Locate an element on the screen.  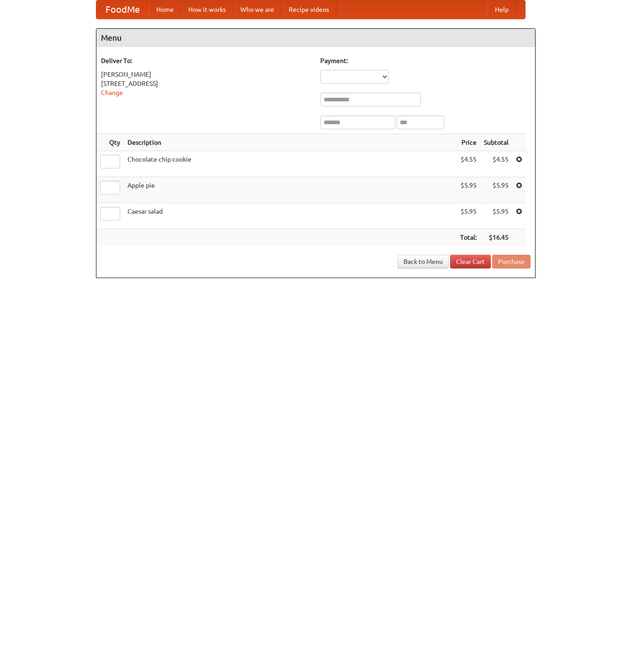
a: Home is located at coordinates (165, 10).